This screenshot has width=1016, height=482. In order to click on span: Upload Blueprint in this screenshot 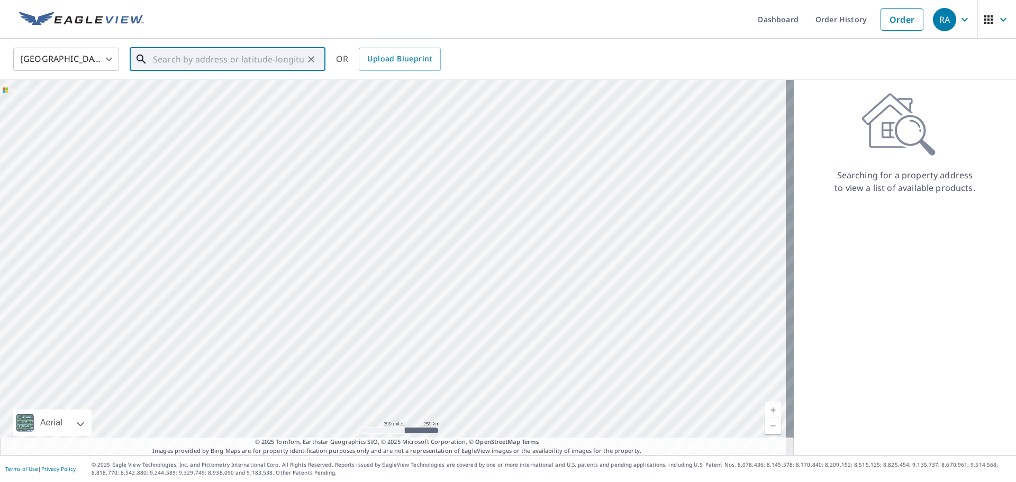, I will do `click(400, 59)`.